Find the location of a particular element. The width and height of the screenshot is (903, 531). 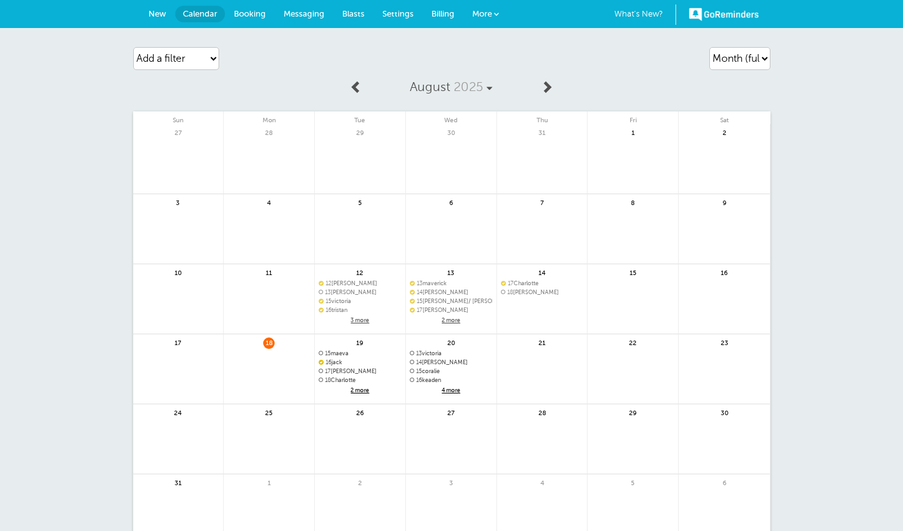

span: 6 is located at coordinates (724, 482).